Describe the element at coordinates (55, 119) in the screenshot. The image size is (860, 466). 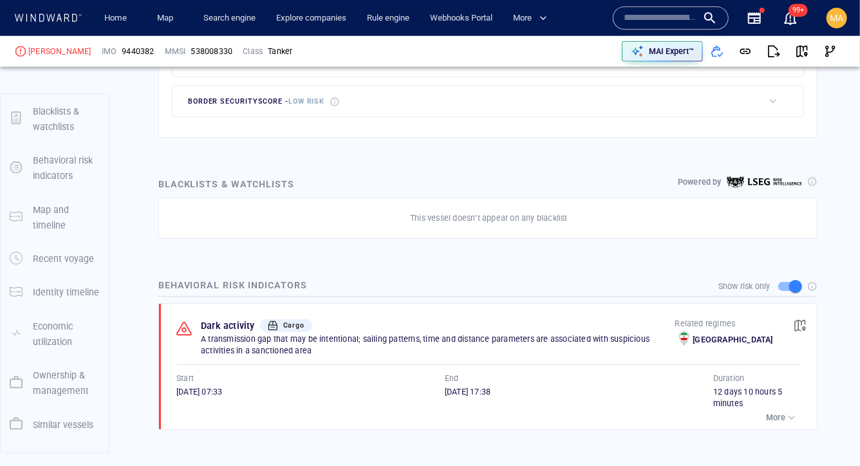
I see `button: Blacklists & watchlists` at that location.